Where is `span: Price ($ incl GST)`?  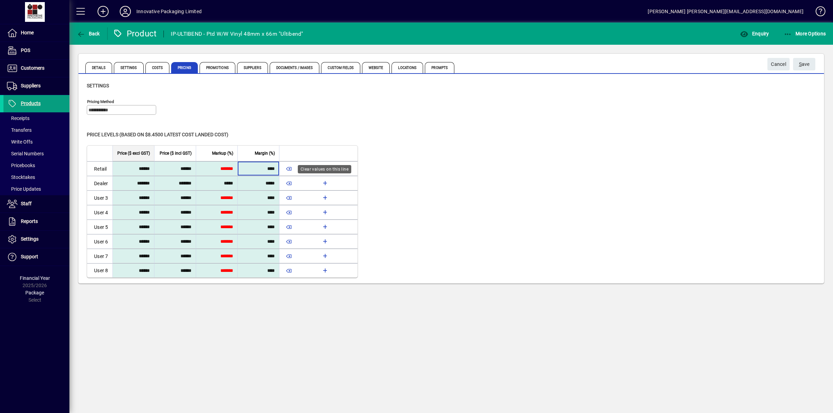 span: Price ($ incl GST) is located at coordinates (176, 153).